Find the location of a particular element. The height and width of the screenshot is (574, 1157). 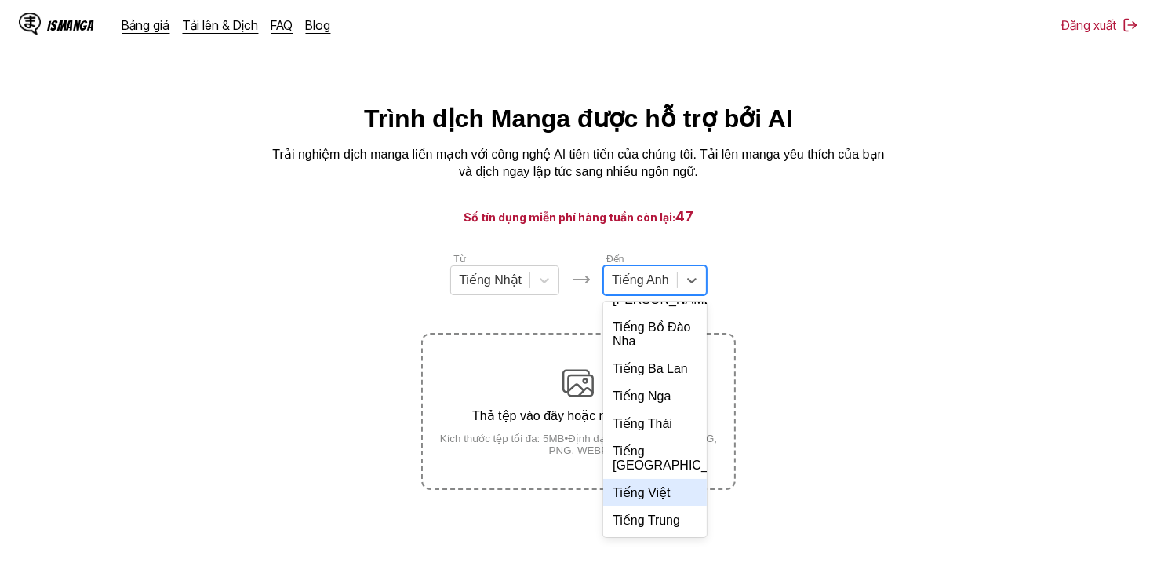

small: Kích thước tệp tối đa: 5MB • Định dạng được hỗ trợ: JP(E)G, PNG, WEBP is located at coordinates (578, 444).